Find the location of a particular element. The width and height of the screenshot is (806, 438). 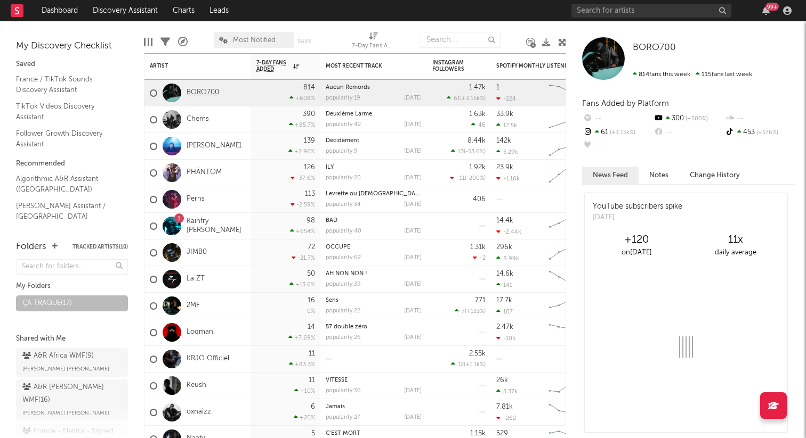

div: -105 is located at coordinates (506, 338).